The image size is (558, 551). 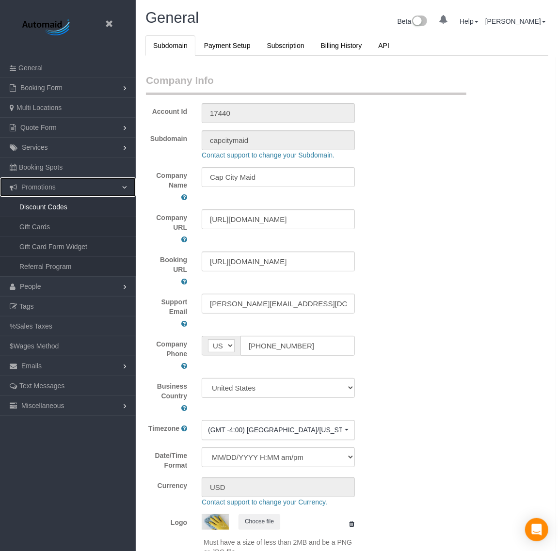 I want to click on span: Emails, so click(x=32, y=366).